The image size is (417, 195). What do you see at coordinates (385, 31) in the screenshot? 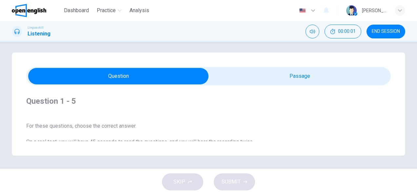
I see `span: END SESSION` at bounding box center [385, 31].